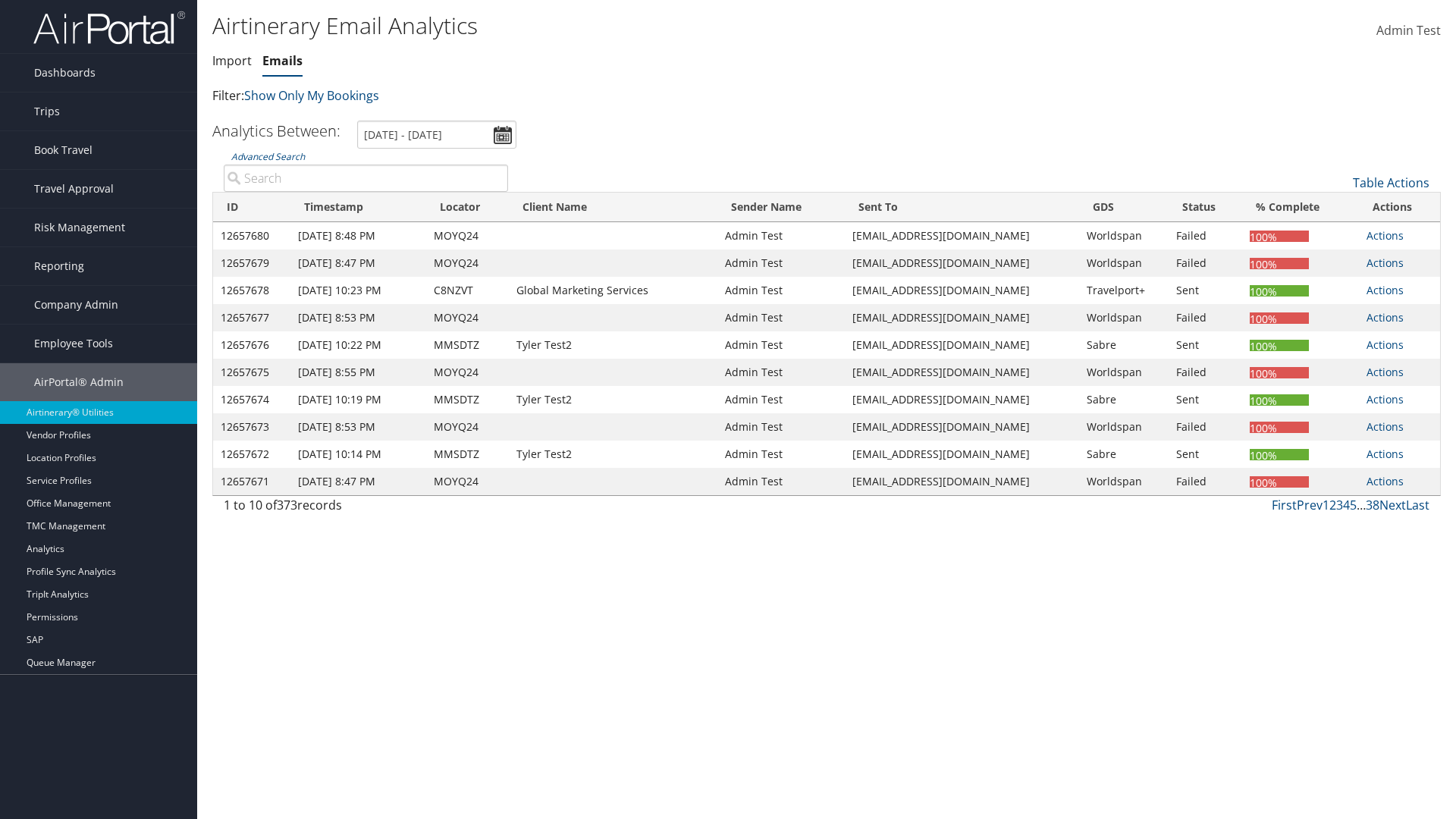  What do you see at coordinates (63, 151) in the screenshot?
I see `span: Book Travel` at bounding box center [63, 151].